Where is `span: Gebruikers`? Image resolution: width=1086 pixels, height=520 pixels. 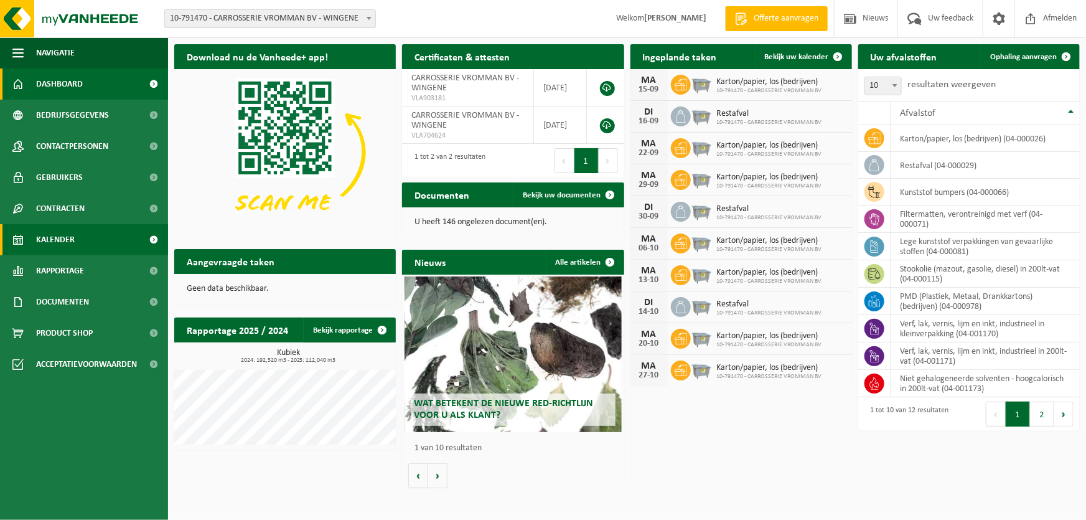 span: Gebruikers is located at coordinates (59, 177).